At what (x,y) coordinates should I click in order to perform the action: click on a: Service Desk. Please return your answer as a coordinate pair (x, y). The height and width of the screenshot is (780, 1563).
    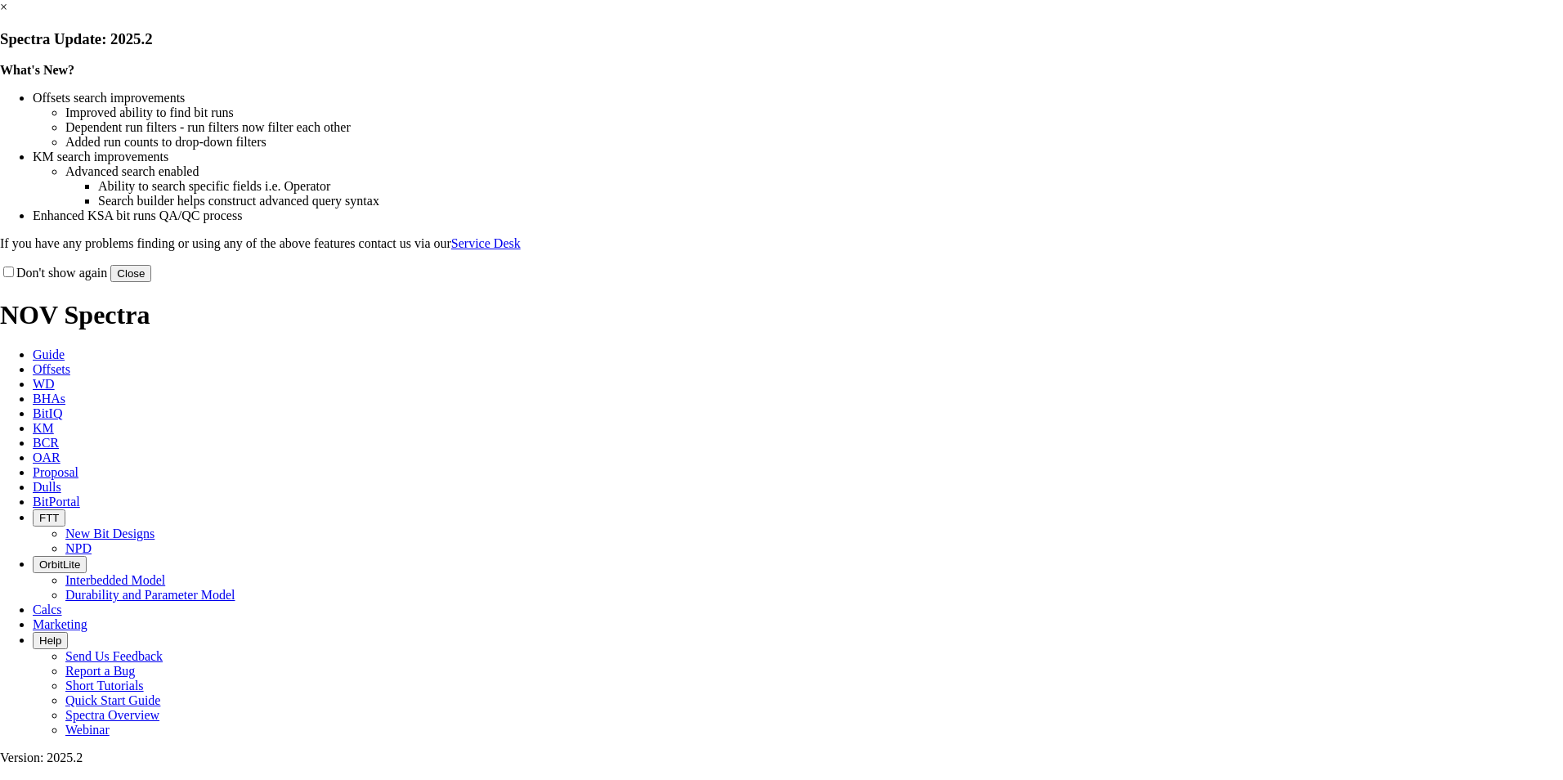
    Looking at the image, I should click on (486, 243).